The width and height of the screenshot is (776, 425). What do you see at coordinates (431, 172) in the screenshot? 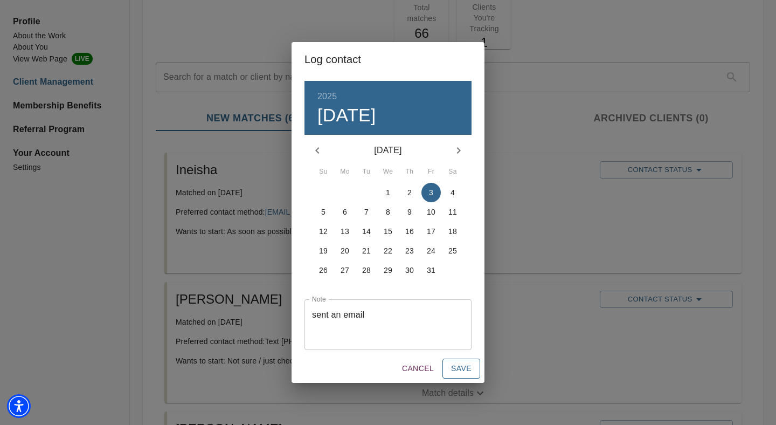
I see `span: Fr` at bounding box center [431, 172].